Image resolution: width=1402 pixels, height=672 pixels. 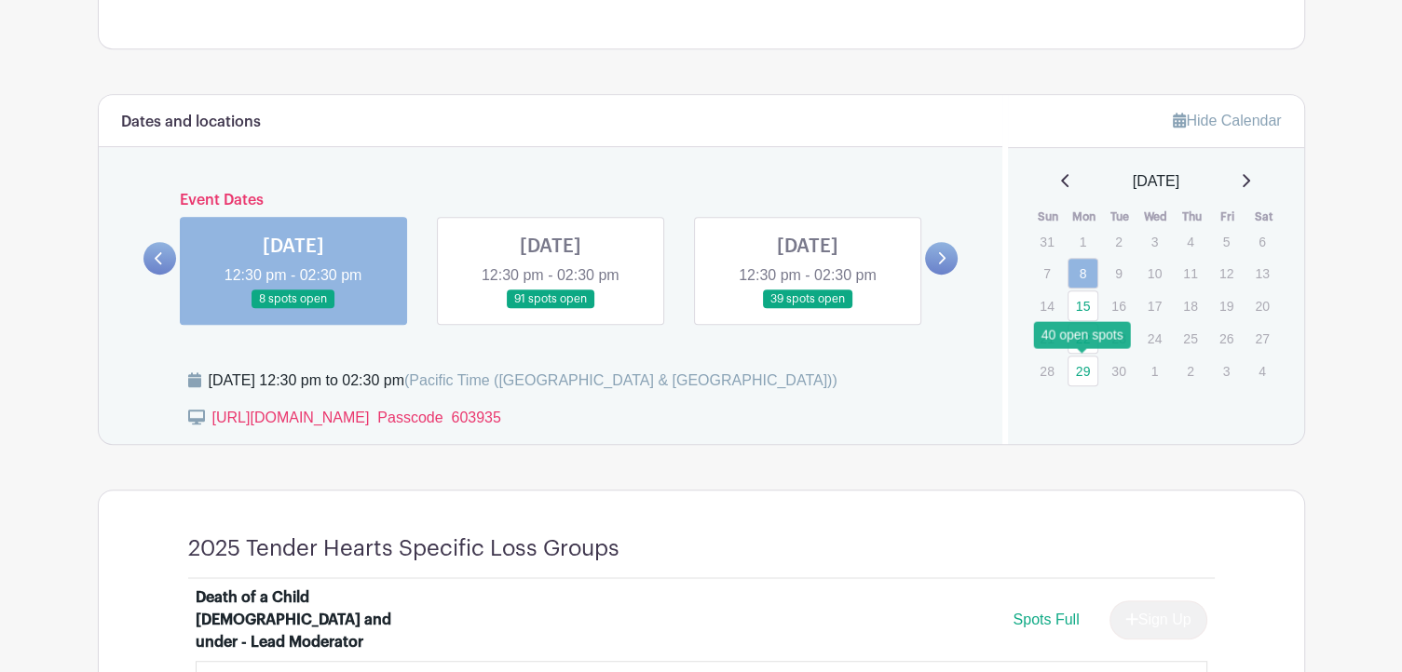 What do you see at coordinates (1227, 217) in the screenshot?
I see `th: Fri` at bounding box center [1227, 217].